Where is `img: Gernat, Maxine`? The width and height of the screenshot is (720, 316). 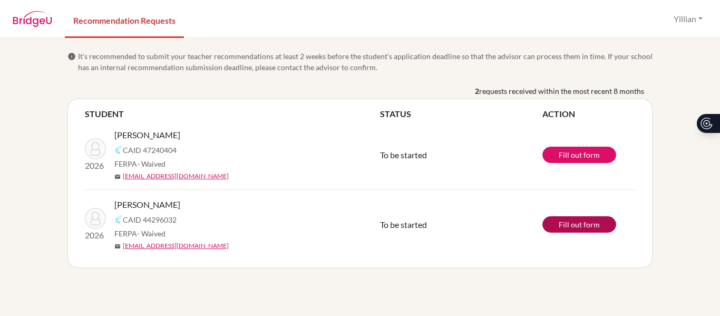
img: Gernat, Maxine is located at coordinates (95, 149).